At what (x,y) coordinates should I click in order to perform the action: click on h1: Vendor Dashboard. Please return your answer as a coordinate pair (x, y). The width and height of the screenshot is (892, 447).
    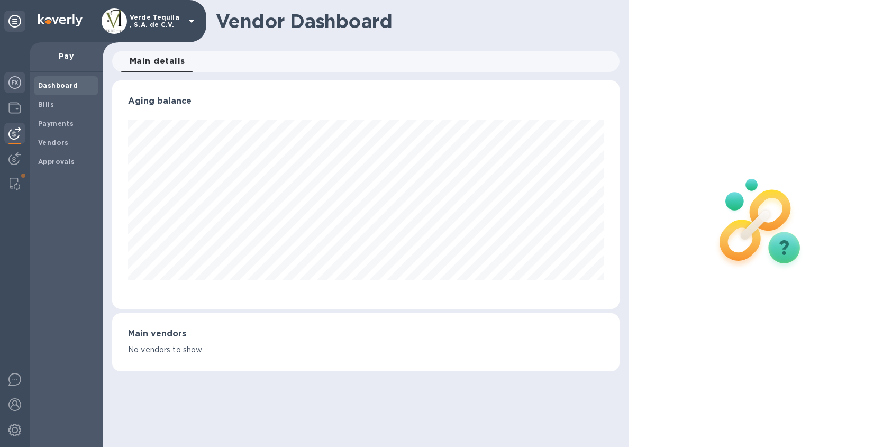
    Looking at the image, I should click on (414, 21).